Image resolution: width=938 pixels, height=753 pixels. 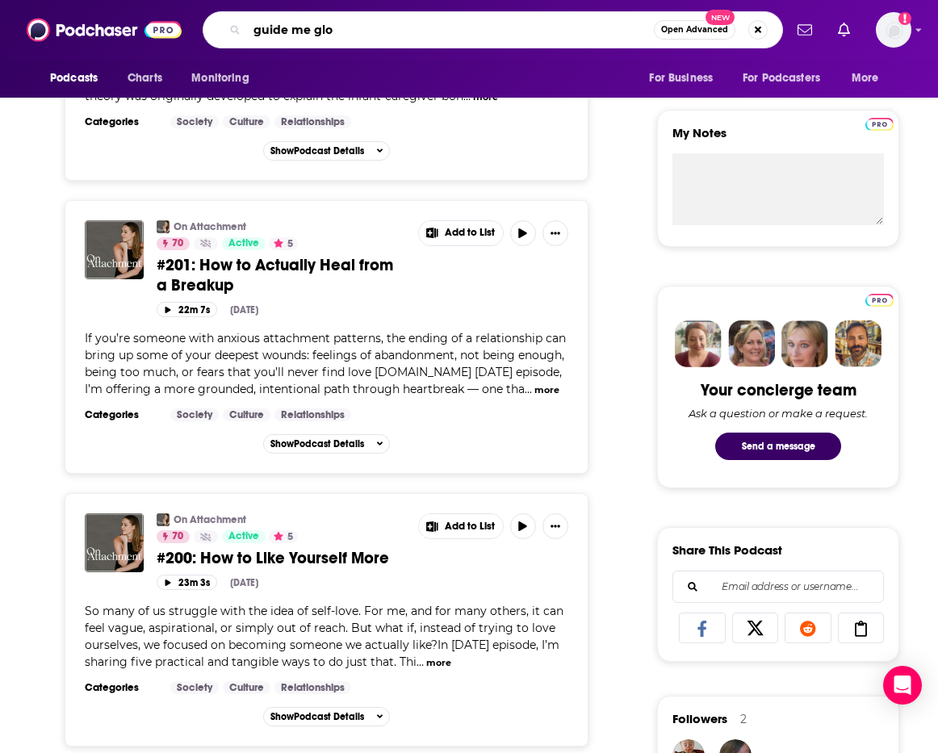 What do you see at coordinates (186, 582) in the screenshot?
I see `button: 23m 3s` at bounding box center [186, 582].